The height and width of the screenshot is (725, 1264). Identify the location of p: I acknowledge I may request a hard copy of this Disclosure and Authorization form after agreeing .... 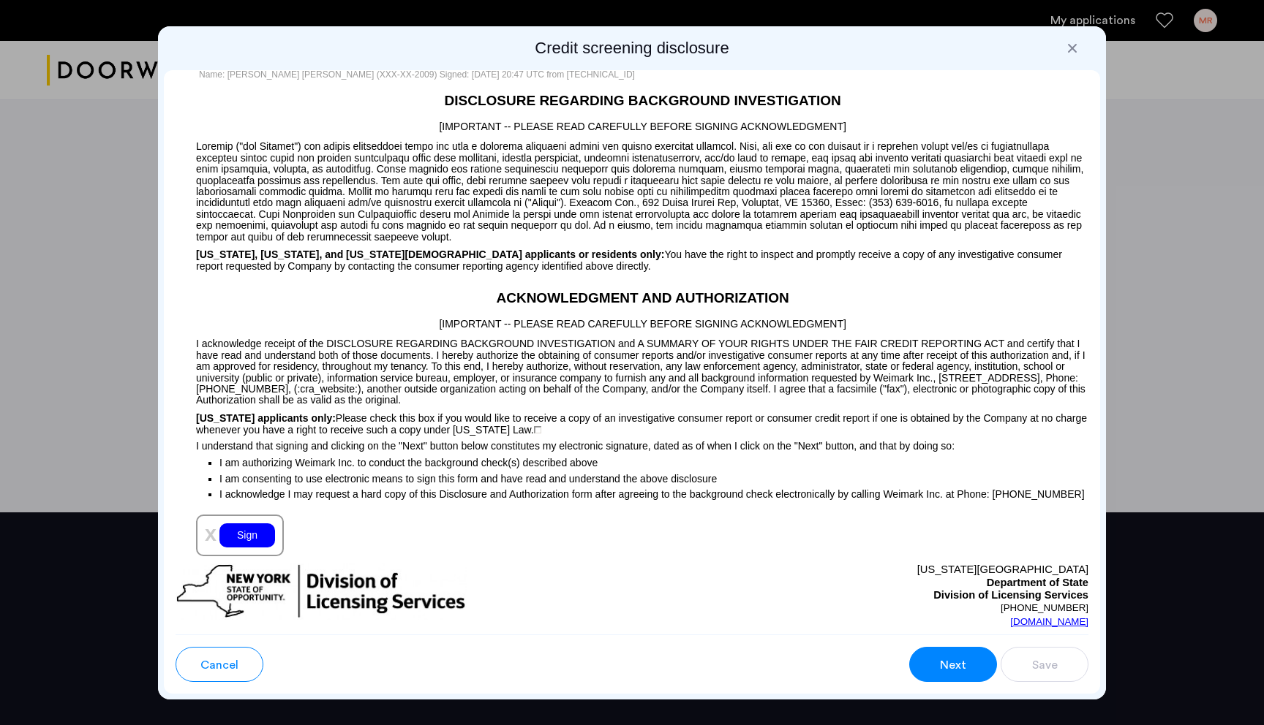
(654, 494).